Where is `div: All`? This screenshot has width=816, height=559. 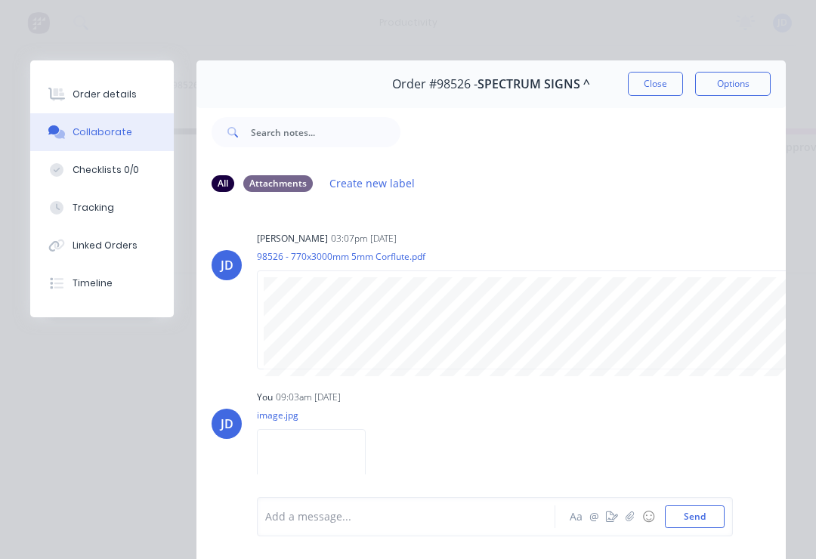
div: All is located at coordinates (223, 184).